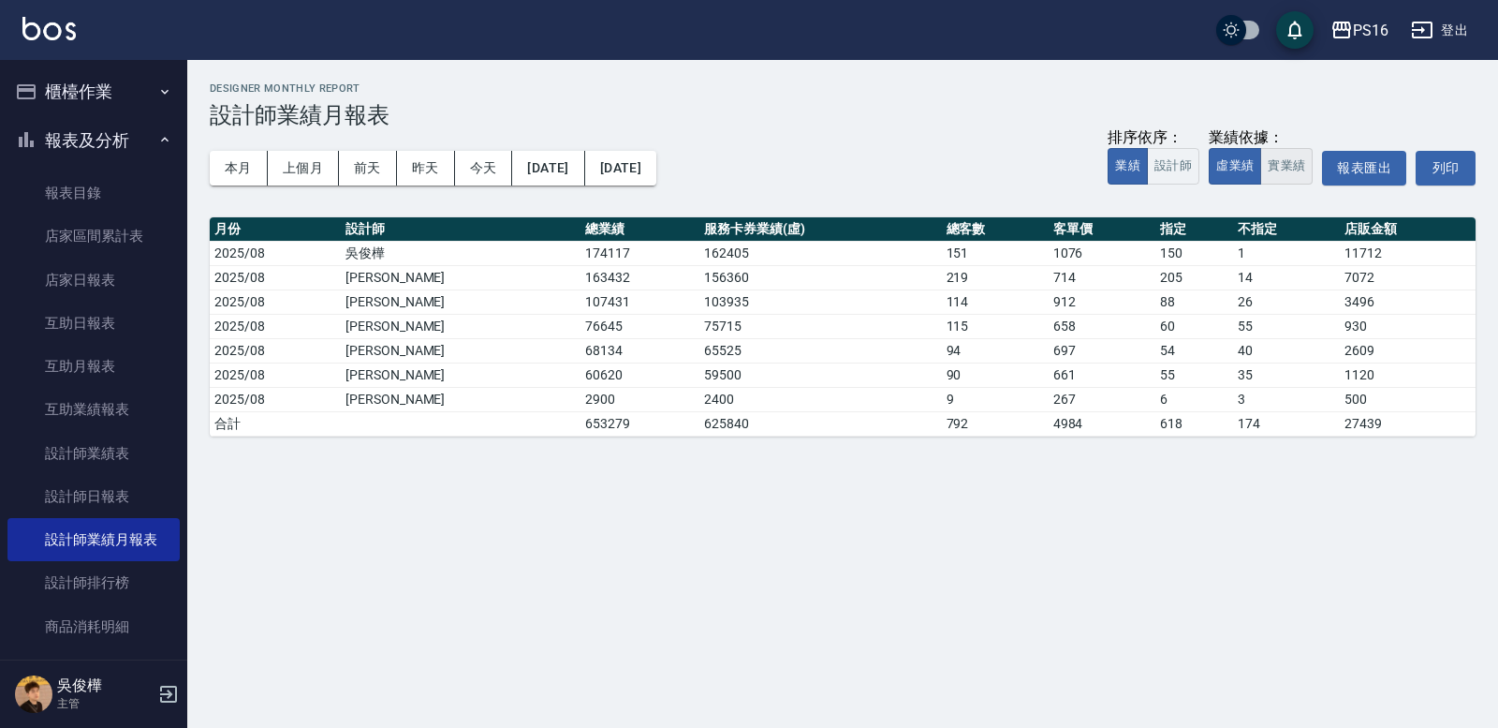 The image size is (1498, 728). What do you see at coordinates (1287, 253) in the screenshot?
I see `td: 1` at bounding box center [1287, 253].